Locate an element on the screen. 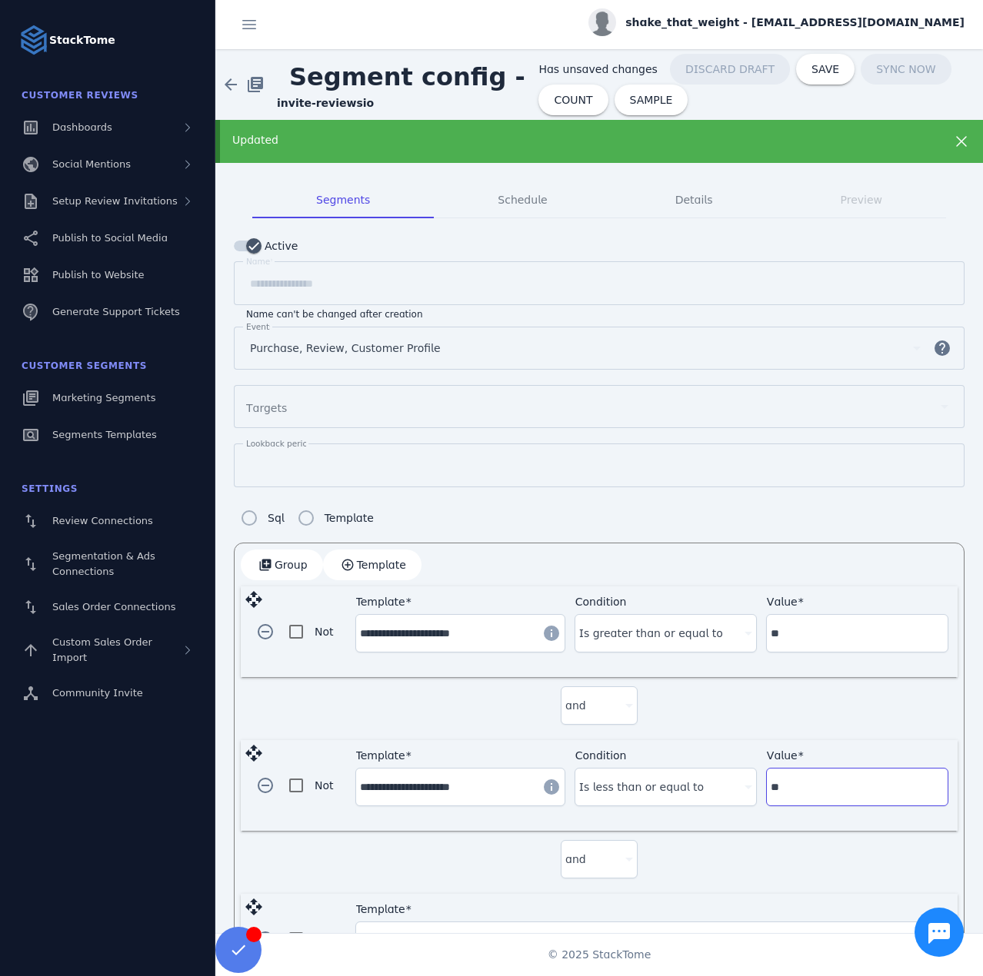  a: Segments Templates is located at coordinates (108, 435).